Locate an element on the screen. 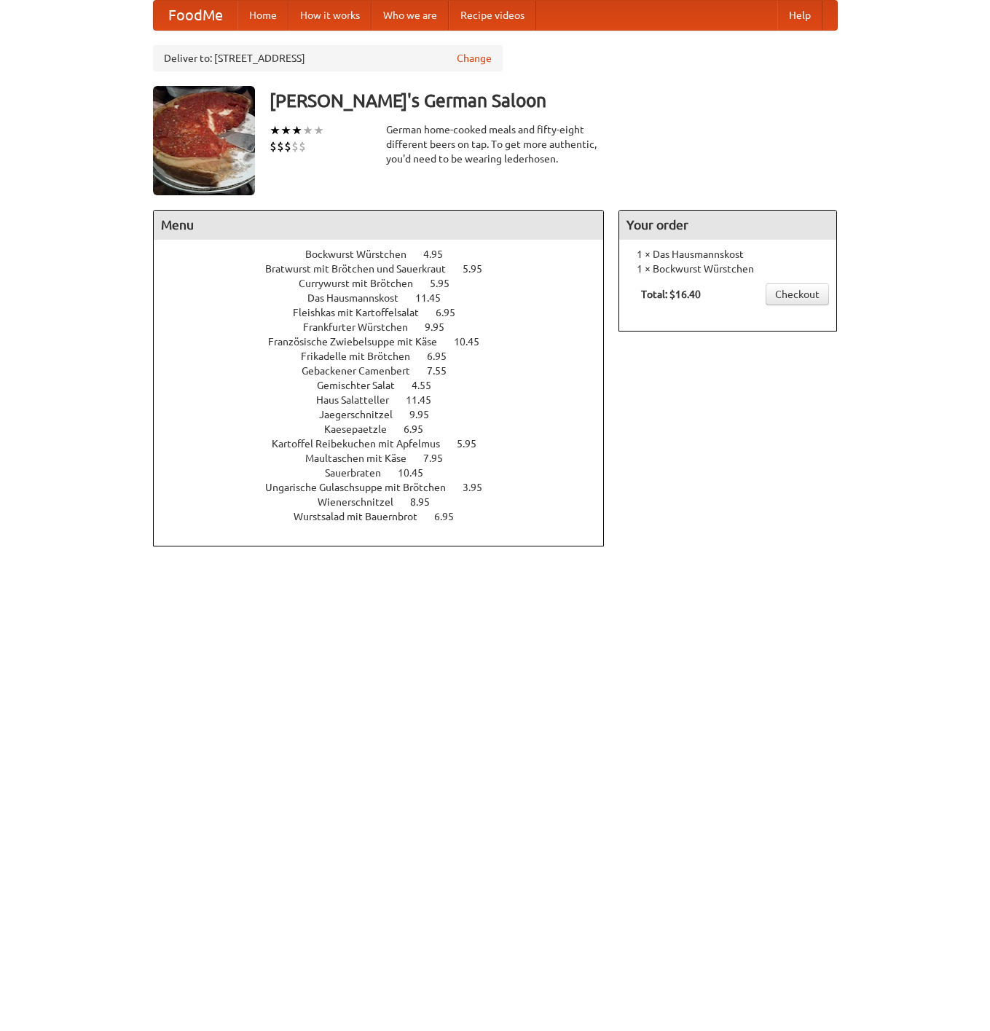  a: How it works is located at coordinates (330, 15).